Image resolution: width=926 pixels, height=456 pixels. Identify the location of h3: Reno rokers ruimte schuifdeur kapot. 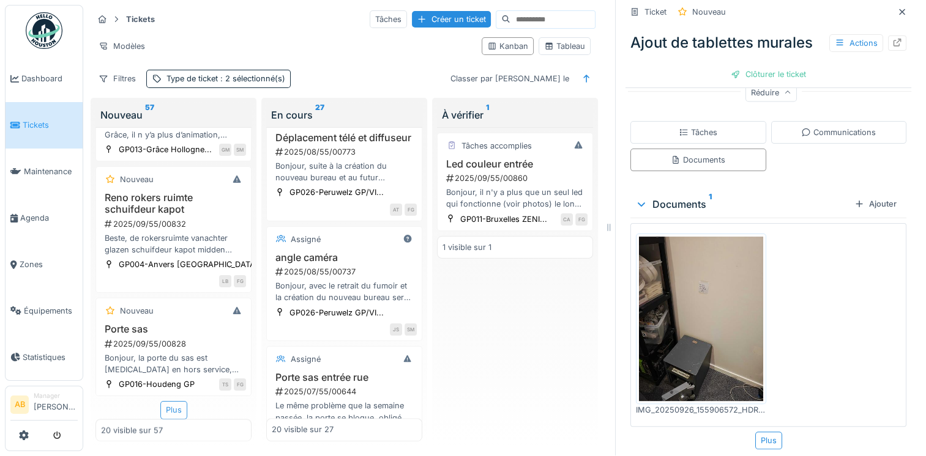
(173, 204).